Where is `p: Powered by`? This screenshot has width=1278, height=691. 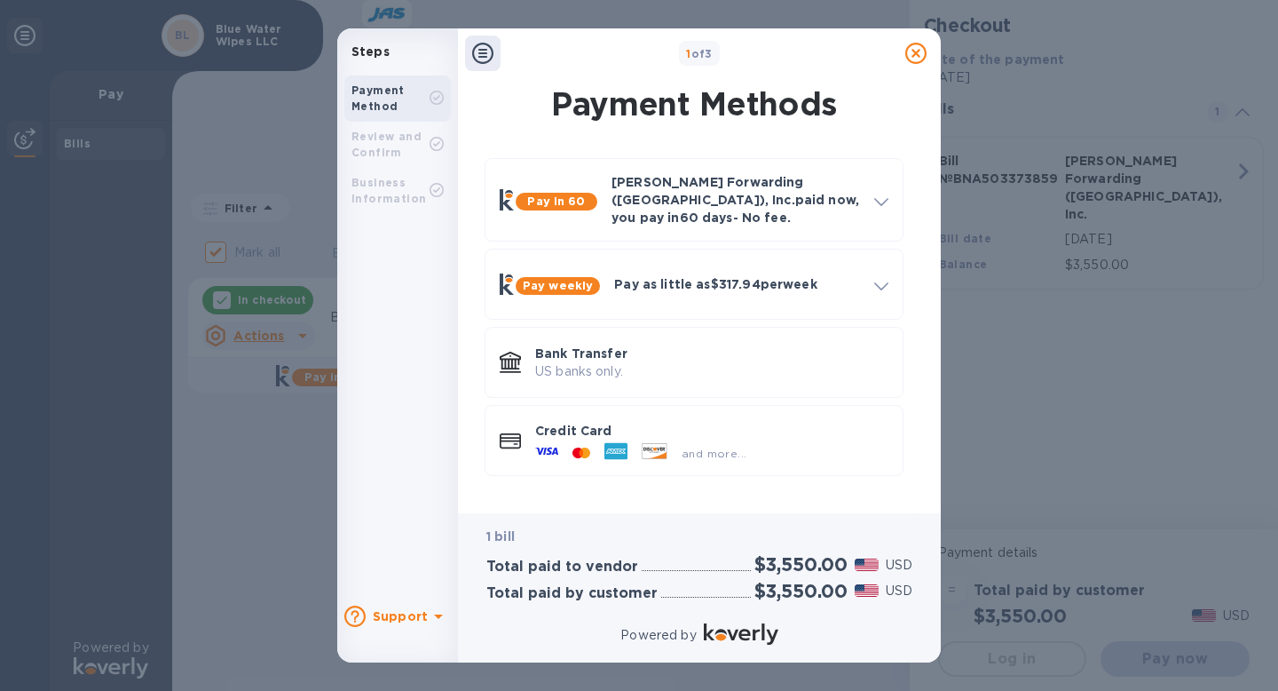
p: Powered by is located at coordinates (658, 635).